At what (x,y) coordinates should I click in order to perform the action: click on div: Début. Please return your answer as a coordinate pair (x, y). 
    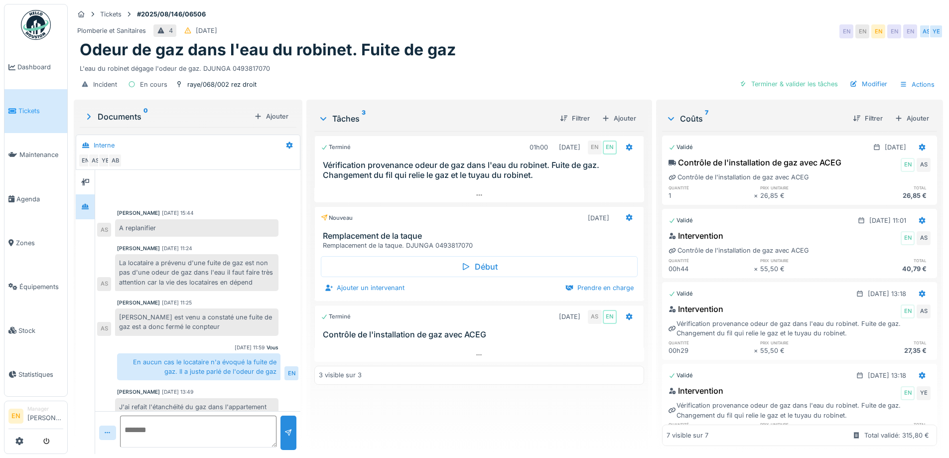
    Looking at the image, I should click on (479, 267).